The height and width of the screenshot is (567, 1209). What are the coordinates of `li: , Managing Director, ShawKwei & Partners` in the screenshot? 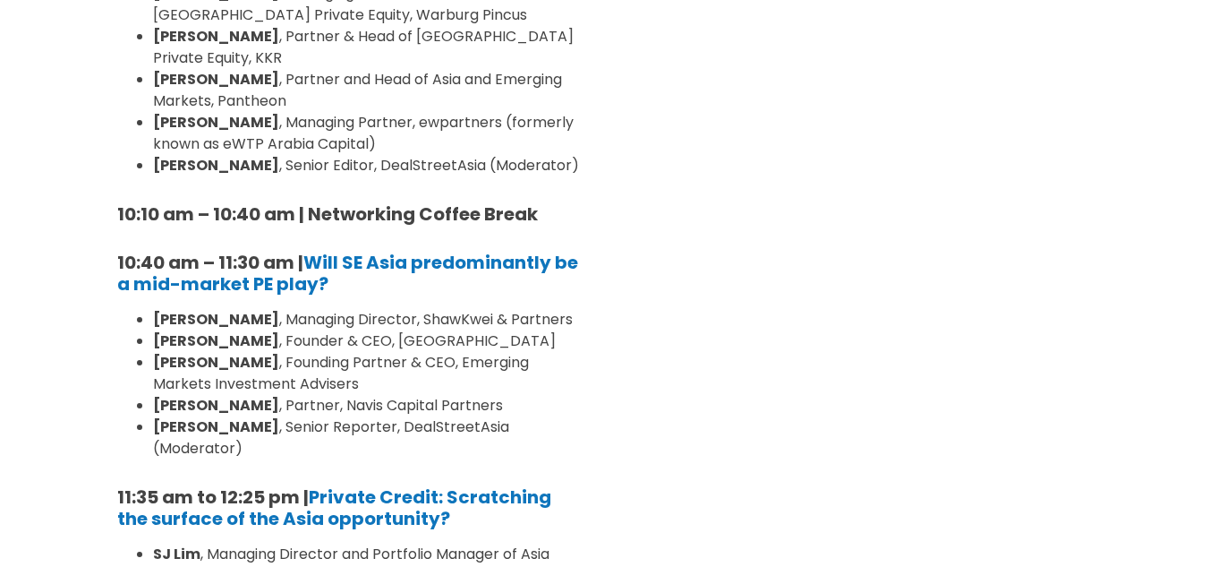 It's located at (368, 320).